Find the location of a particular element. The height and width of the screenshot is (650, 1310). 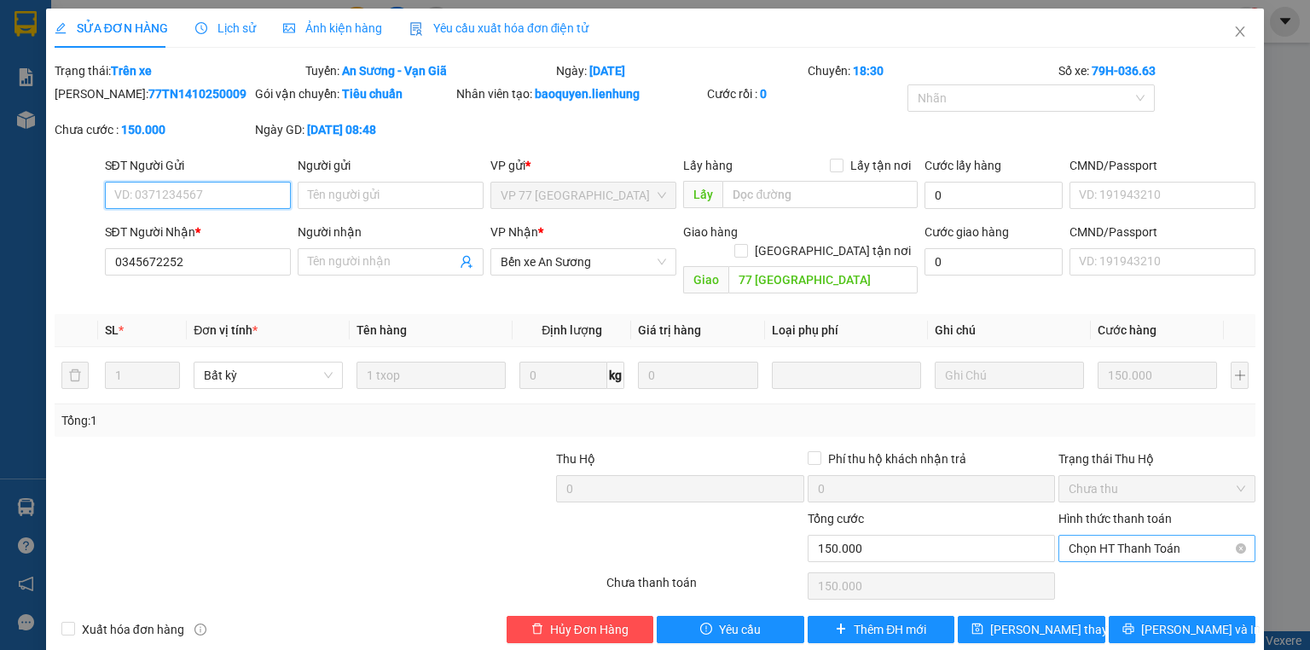

span: Cước hàng is located at coordinates (1127, 330).